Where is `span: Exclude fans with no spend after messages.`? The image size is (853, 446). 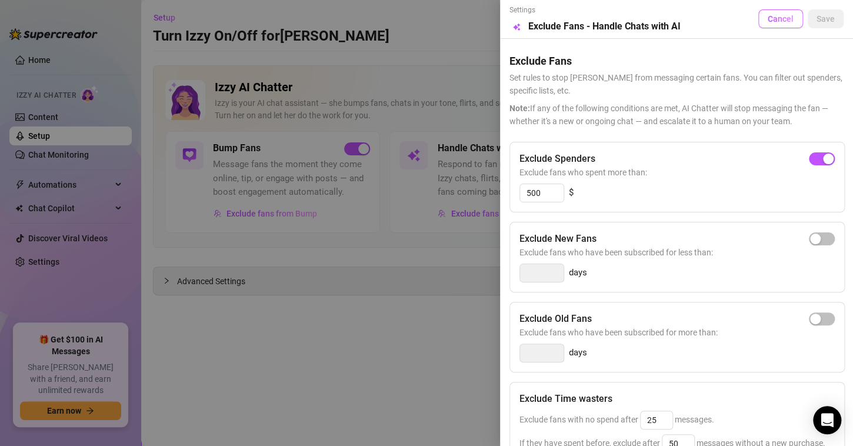
span: Exclude fans with no spend after messages. is located at coordinates (617, 420).